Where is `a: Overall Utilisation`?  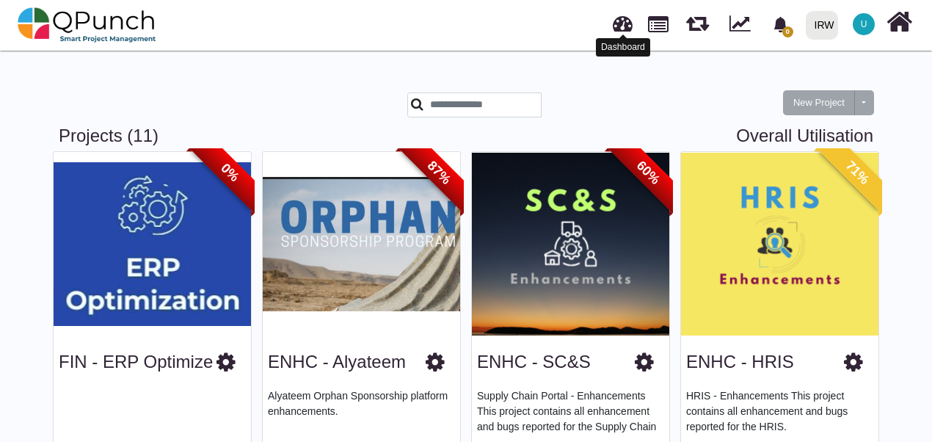
a: Overall Utilisation is located at coordinates (805, 136).